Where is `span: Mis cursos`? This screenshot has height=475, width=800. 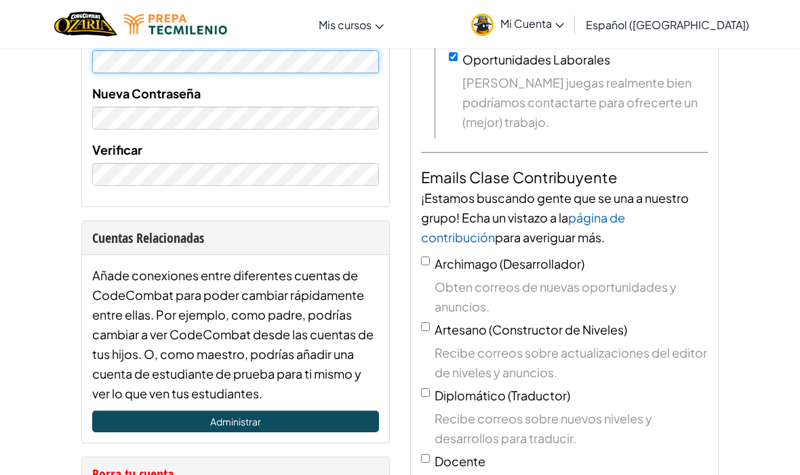 span: Mis cursos is located at coordinates (345, 24).